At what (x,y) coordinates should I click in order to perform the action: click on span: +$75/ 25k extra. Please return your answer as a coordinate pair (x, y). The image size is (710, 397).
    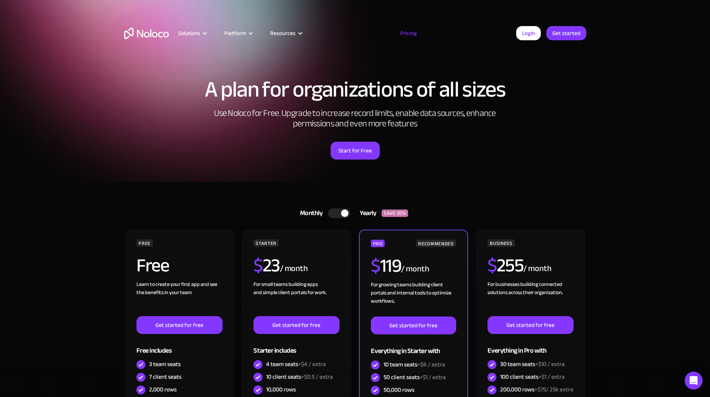
    Looking at the image, I should click on (554, 390).